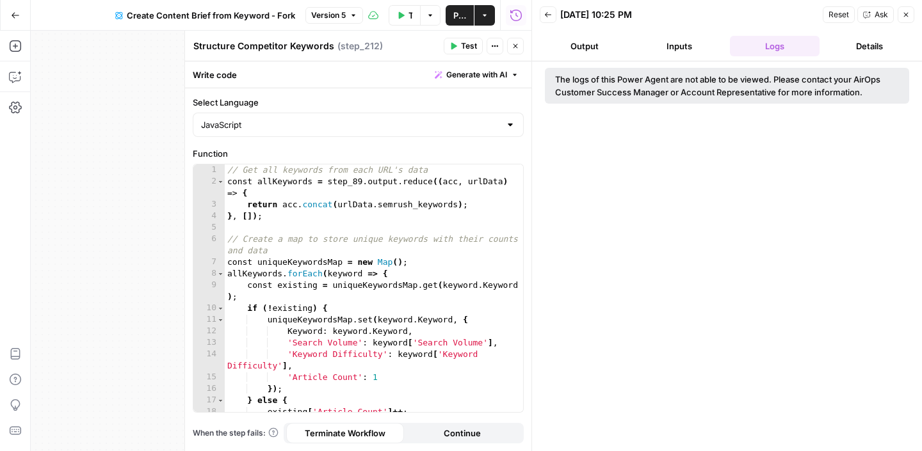 The image size is (922, 451). I want to click on div: 14, so click(209, 360).